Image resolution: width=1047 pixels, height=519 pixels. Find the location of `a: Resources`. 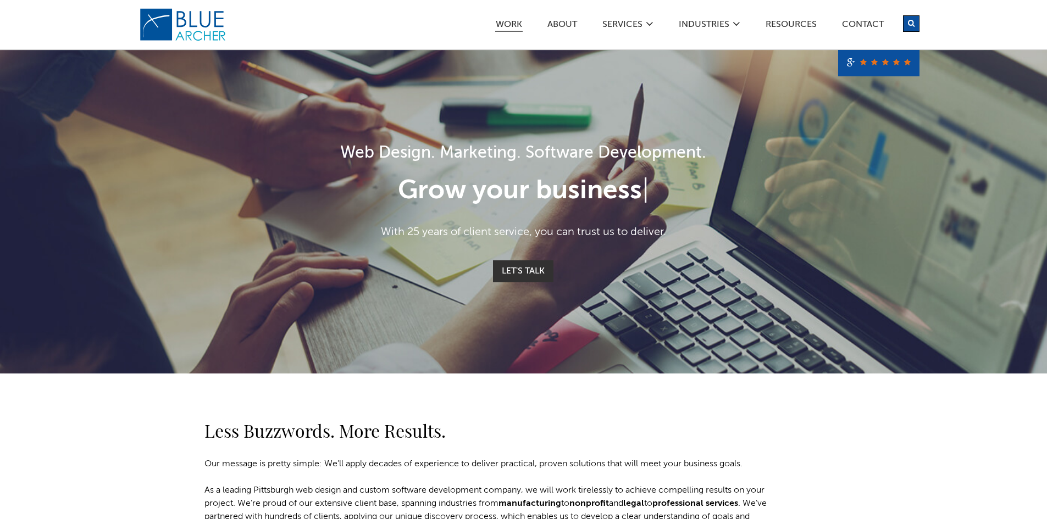

a: Resources is located at coordinates (791, 26).